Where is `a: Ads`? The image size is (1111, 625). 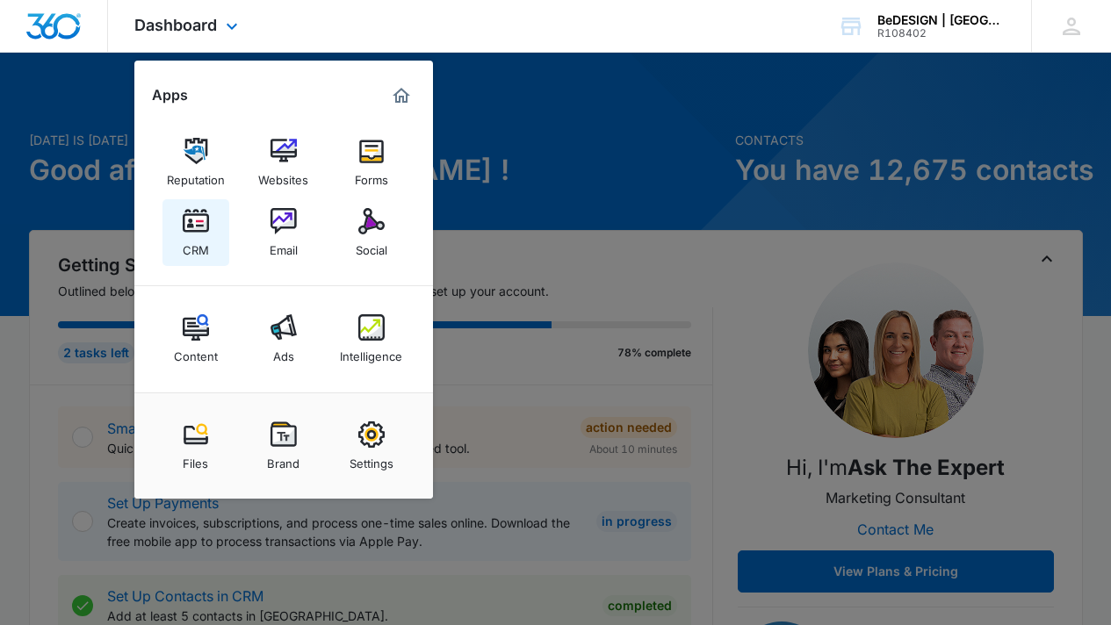 a: Ads is located at coordinates (284, 339).